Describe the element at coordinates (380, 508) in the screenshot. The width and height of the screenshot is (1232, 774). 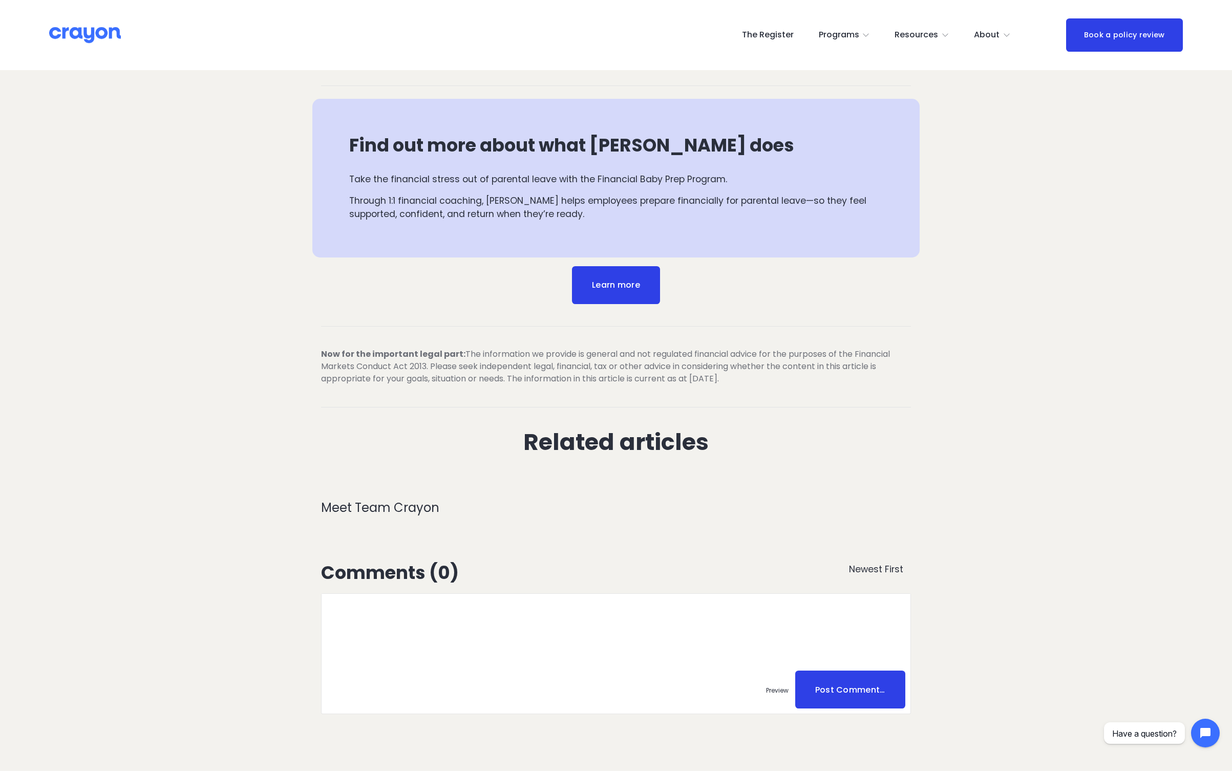
I see `a: Meet Team Crayon` at that location.